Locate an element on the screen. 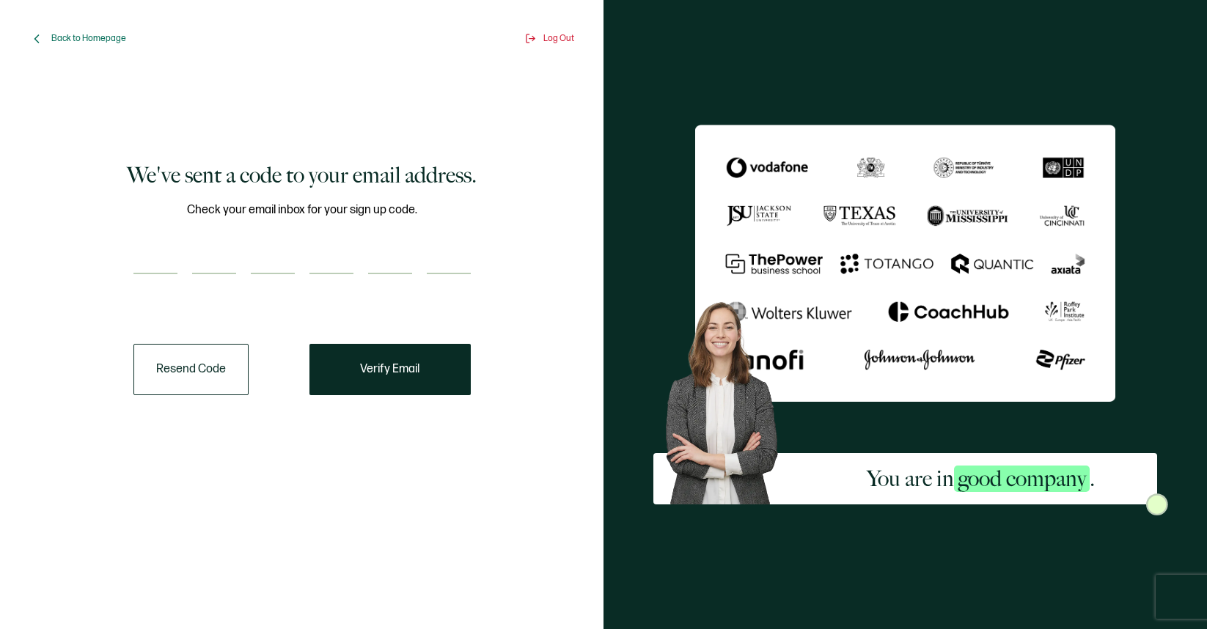 The image size is (1207, 629). span: Check your email inbox for your sign up code. is located at coordinates (302, 210).